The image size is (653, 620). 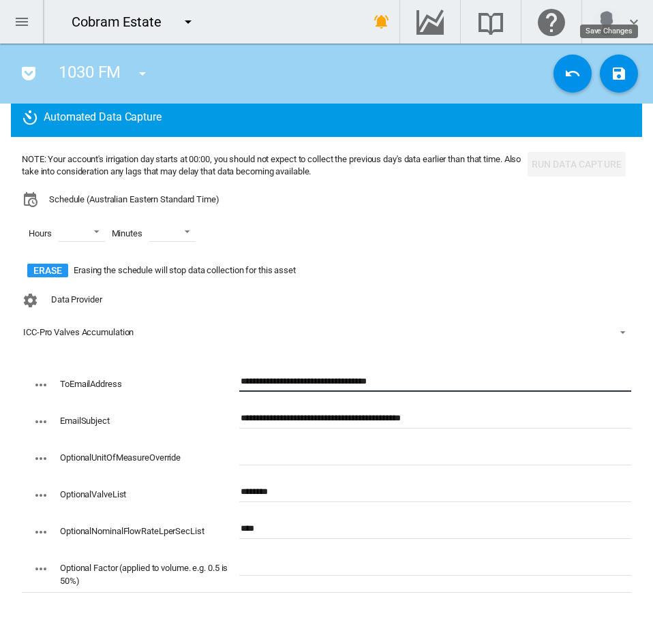 I want to click on md-icon: Go to the Data Hub, so click(x=430, y=22).